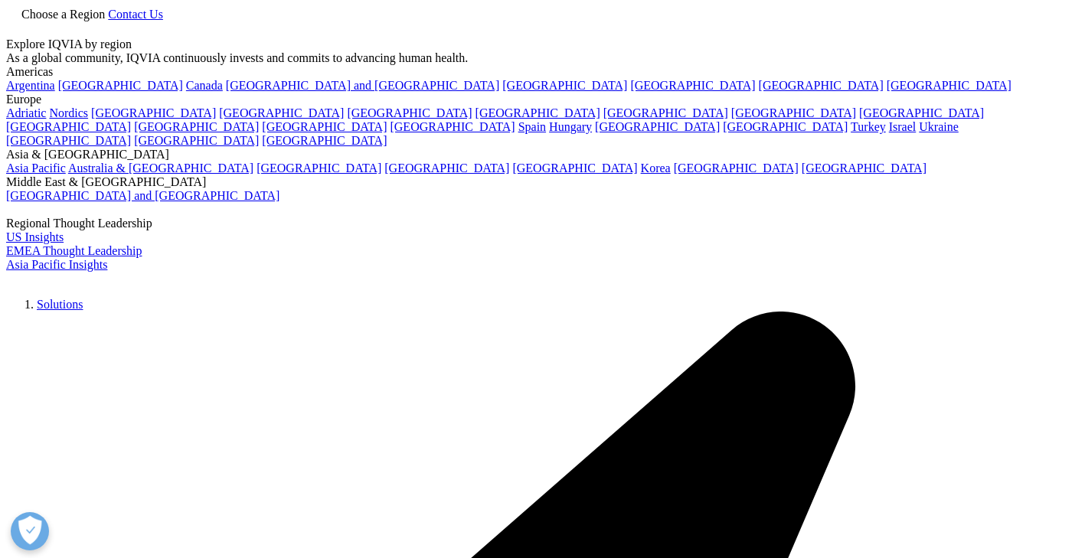 The height and width of the screenshot is (558, 1085). What do you see at coordinates (542, 44) in the screenshot?
I see `div: Explore IQVIA by region` at bounding box center [542, 44].